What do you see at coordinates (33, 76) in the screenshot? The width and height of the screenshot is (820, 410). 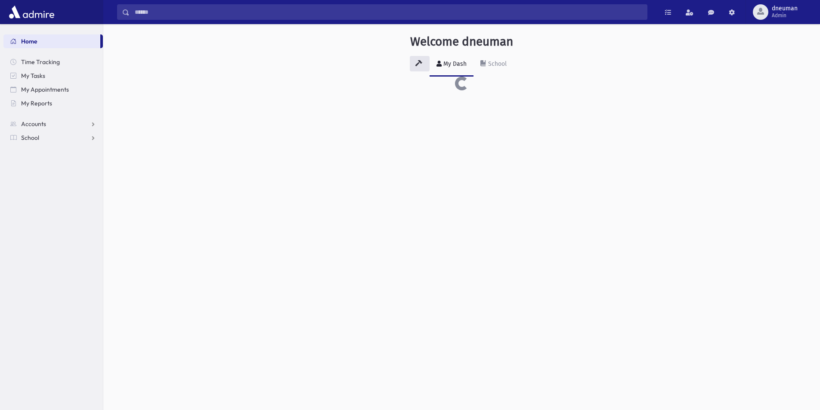 I see `span: My Tasks` at bounding box center [33, 76].